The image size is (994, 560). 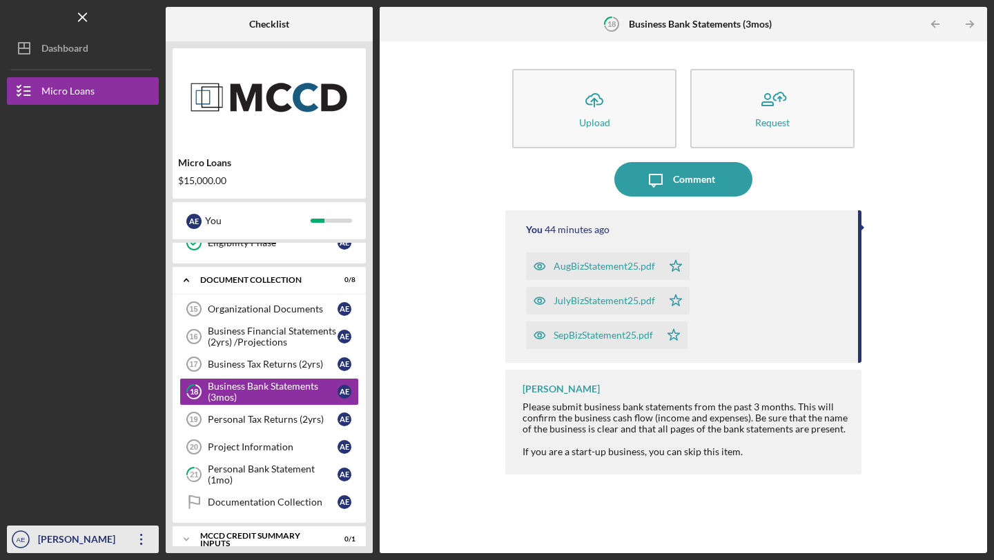 What do you see at coordinates (269, 475) in the screenshot?
I see `a: 21Personal Bank Statement (1mo)AE` at bounding box center [269, 475].